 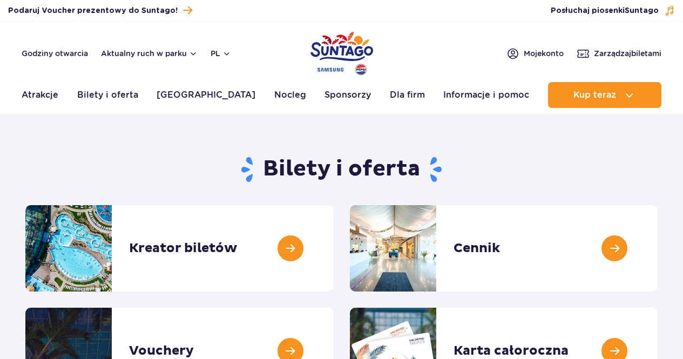 What do you see at coordinates (595, 95) in the screenshot?
I see `span: Kup teraz` at bounding box center [595, 95].